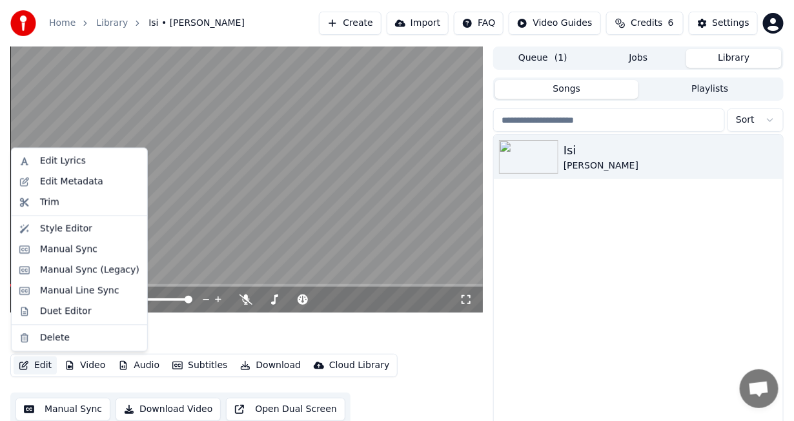  What do you see at coordinates (50, 203) in the screenshot?
I see `div: Trim` at bounding box center [50, 203].